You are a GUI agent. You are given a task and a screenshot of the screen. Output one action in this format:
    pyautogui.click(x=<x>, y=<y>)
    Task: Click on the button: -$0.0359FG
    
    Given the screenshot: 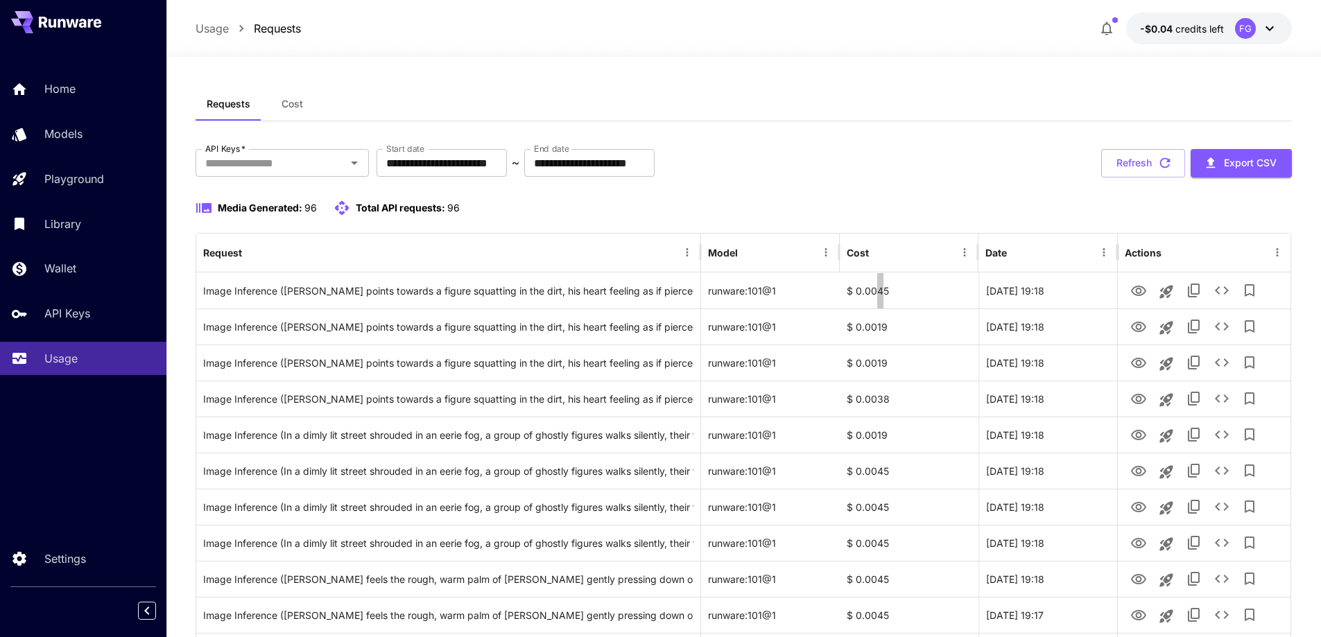 What is the action you would take?
    pyautogui.click(x=1209, y=28)
    